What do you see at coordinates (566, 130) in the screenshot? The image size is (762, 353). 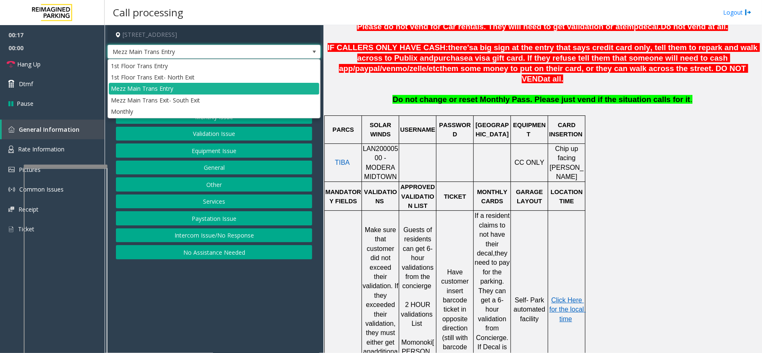 I see `span: CARD INSERTION` at bounding box center [566, 130].